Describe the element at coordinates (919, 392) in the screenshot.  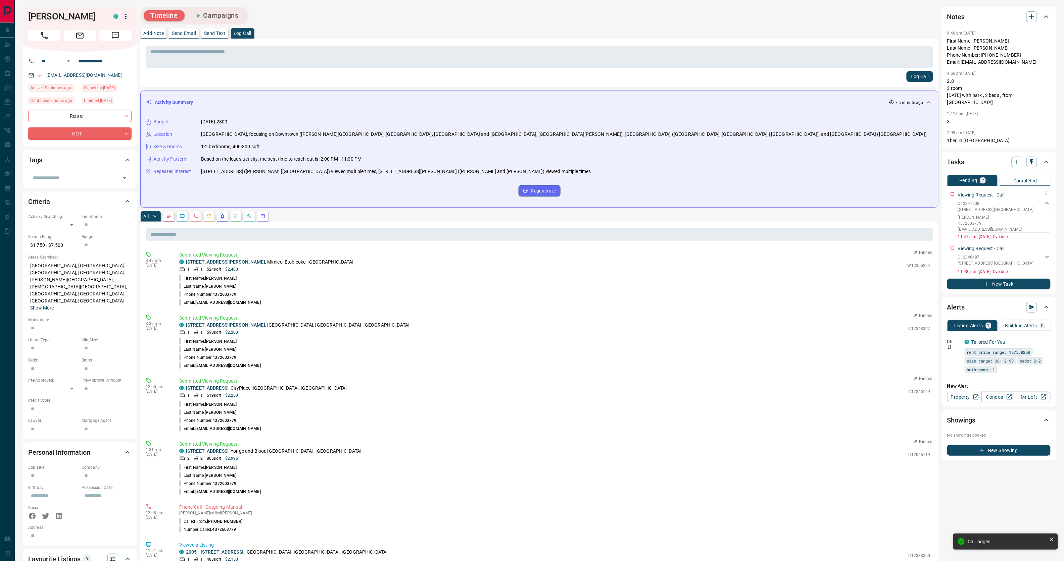
I see `p: C12346169` at that location.